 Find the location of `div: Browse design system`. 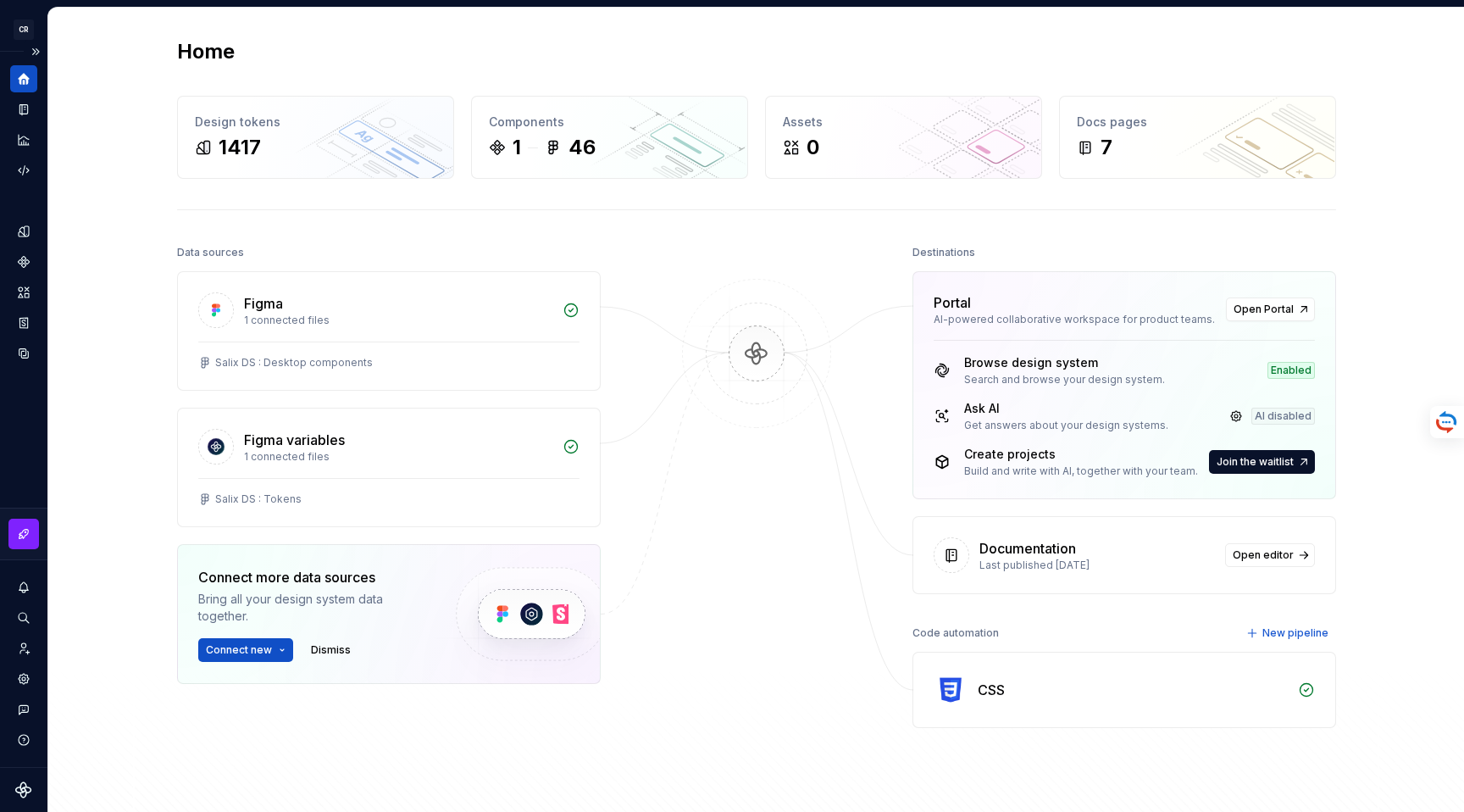

div: Browse design system is located at coordinates (1065, 363).